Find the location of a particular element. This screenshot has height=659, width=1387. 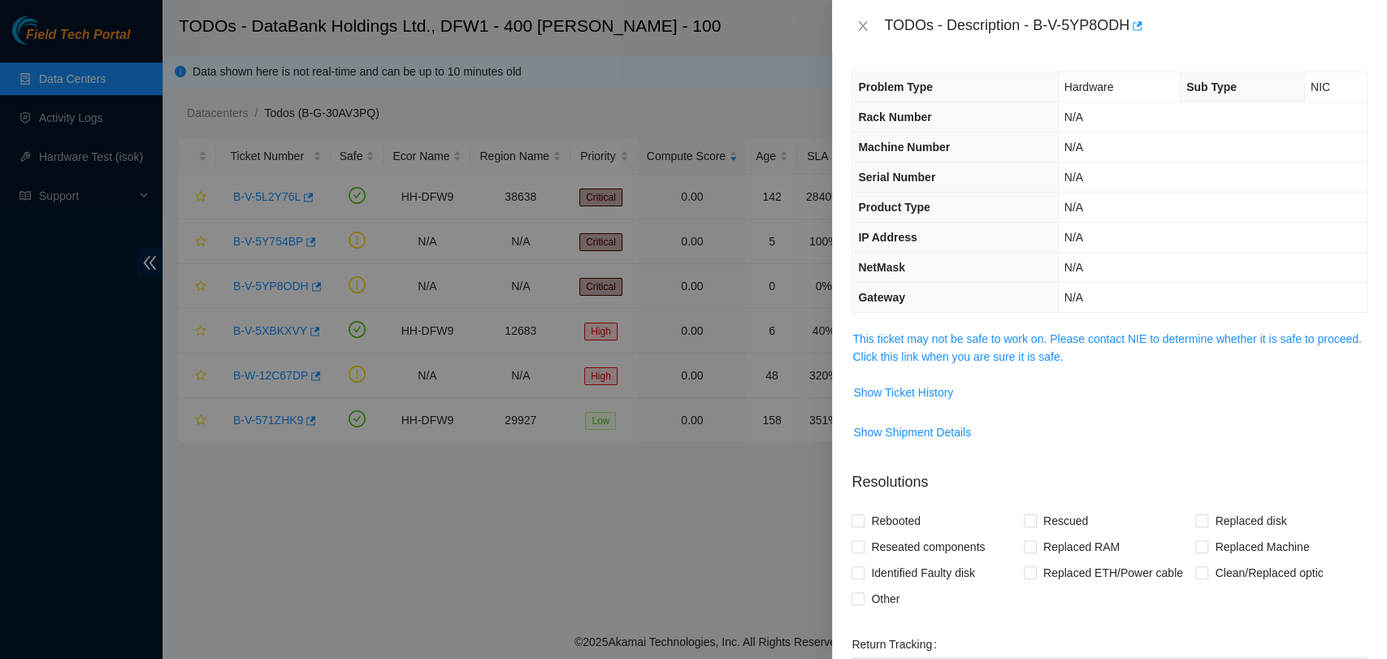

a: This ticket may not be safe to work on. Please contact NIE to determine whether it is safe to pro... is located at coordinates (1107, 348).